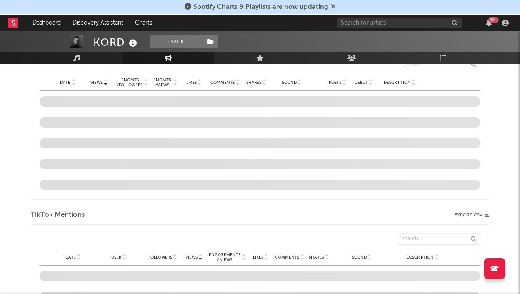 This screenshot has height=294, width=520. Describe the element at coordinates (472, 215) in the screenshot. I see `button: Export CSV` at that location.